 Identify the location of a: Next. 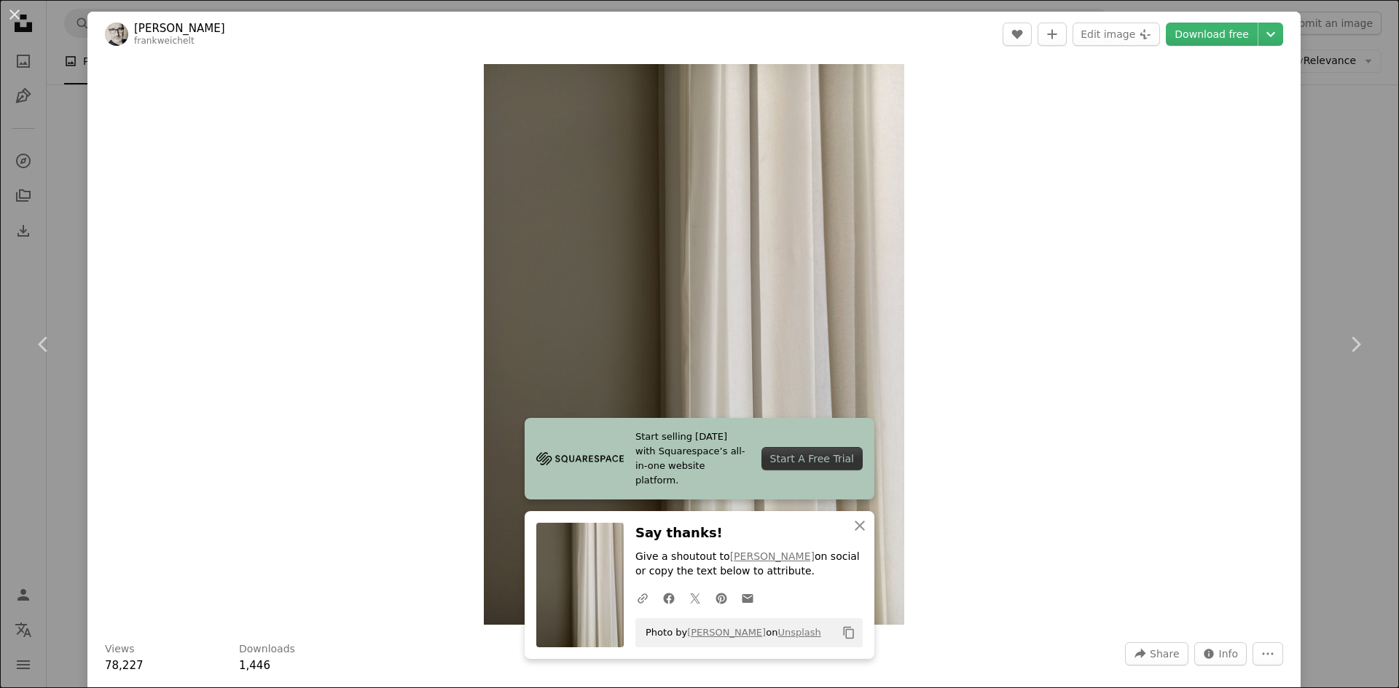
(1355, 345).